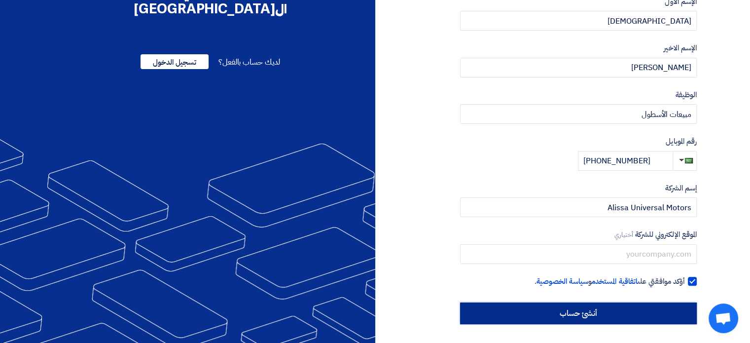 This screenshot has height=343, width=750. Describe the element at coordinates (579, 207) in the screenshot. I see `input: أدخل إسم الشركة ...` at that location.